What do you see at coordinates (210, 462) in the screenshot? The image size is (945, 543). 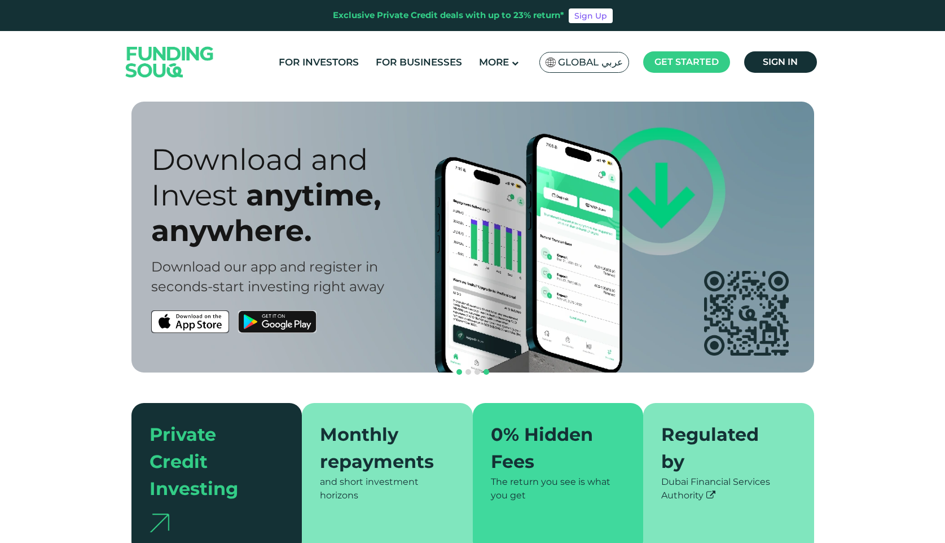 I see `div: Private Credit Investing` at bounding box center [210, 462].